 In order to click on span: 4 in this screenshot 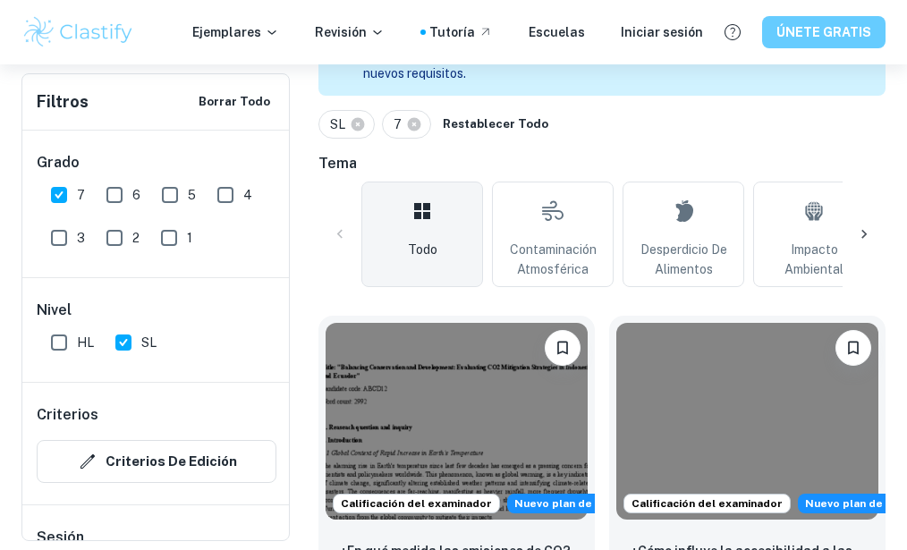, I will do `click(248, 195)`.